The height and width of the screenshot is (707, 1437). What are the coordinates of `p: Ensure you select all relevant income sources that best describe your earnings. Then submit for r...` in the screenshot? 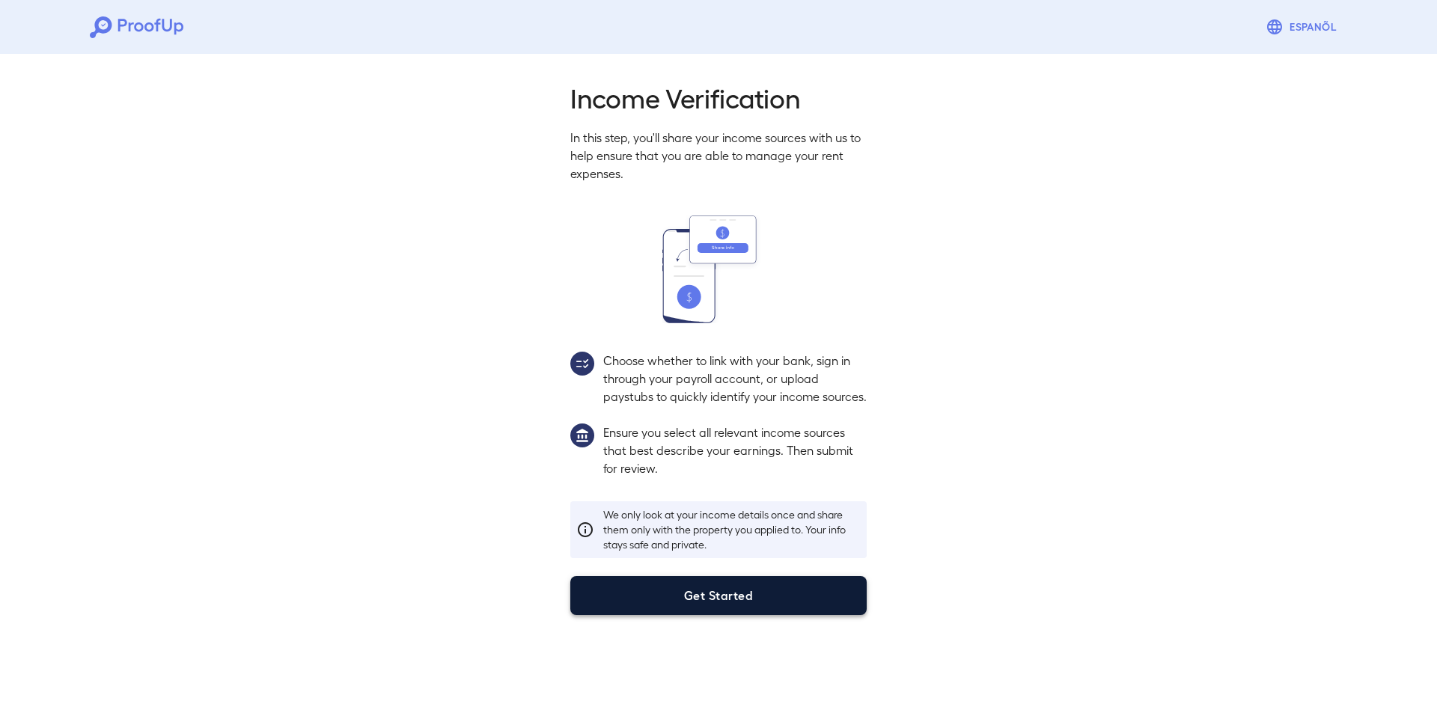 It's located at (735, 451).